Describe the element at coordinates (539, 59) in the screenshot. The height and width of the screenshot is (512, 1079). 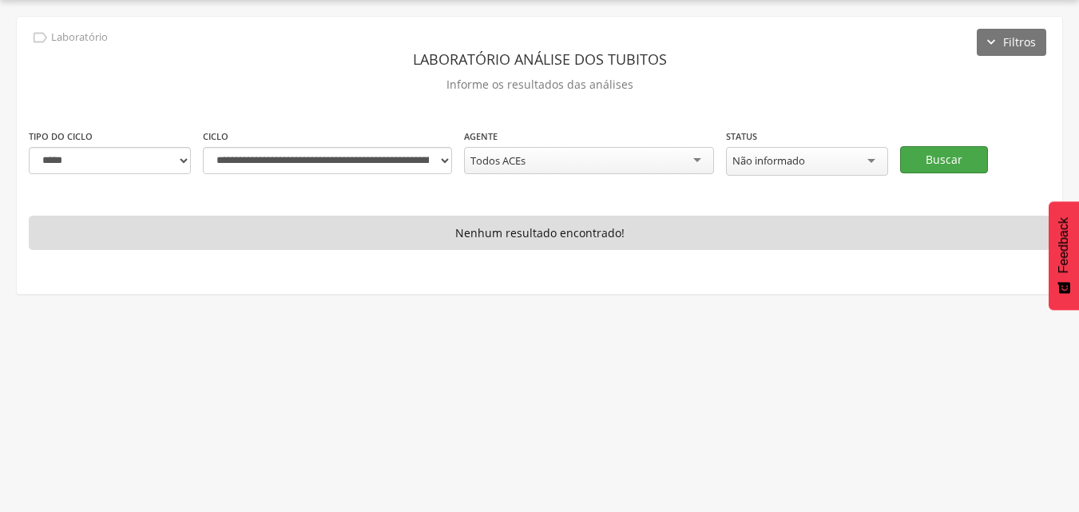
I see `header: Laboratório análise dos tubitos` at that location.